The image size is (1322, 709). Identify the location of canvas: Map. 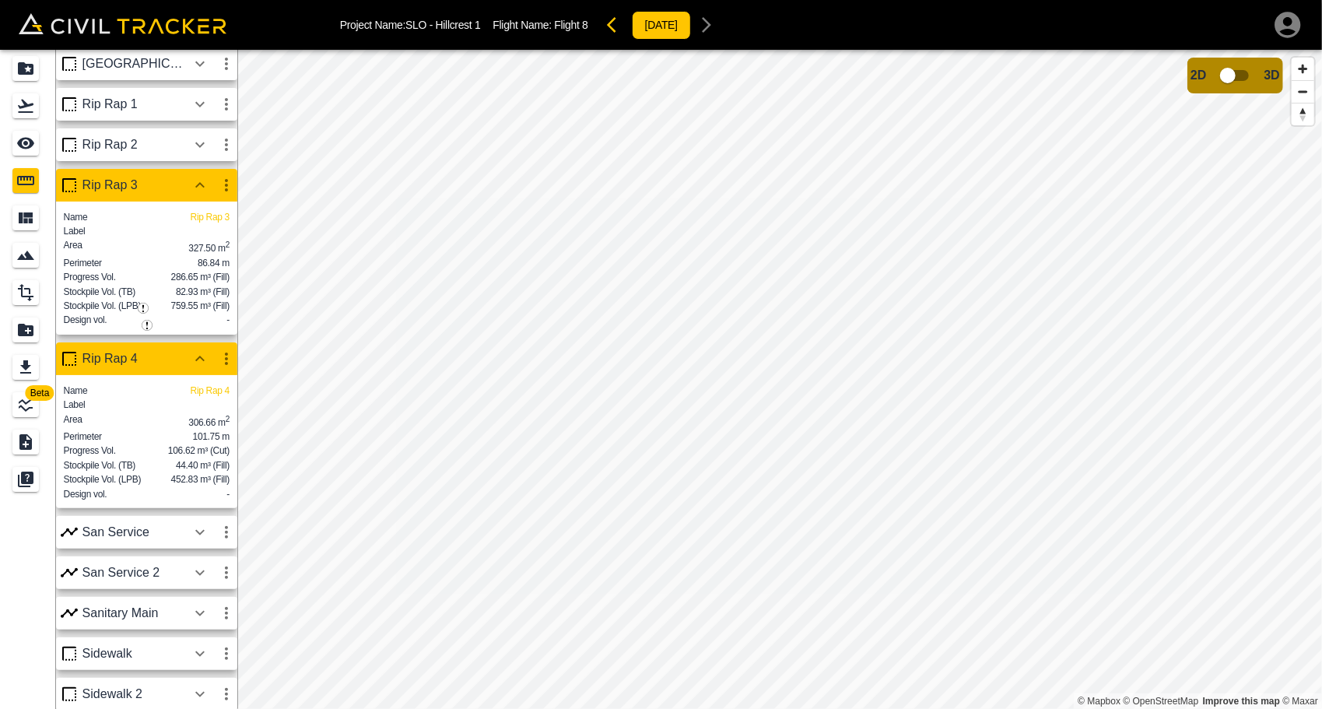
(780, 379).